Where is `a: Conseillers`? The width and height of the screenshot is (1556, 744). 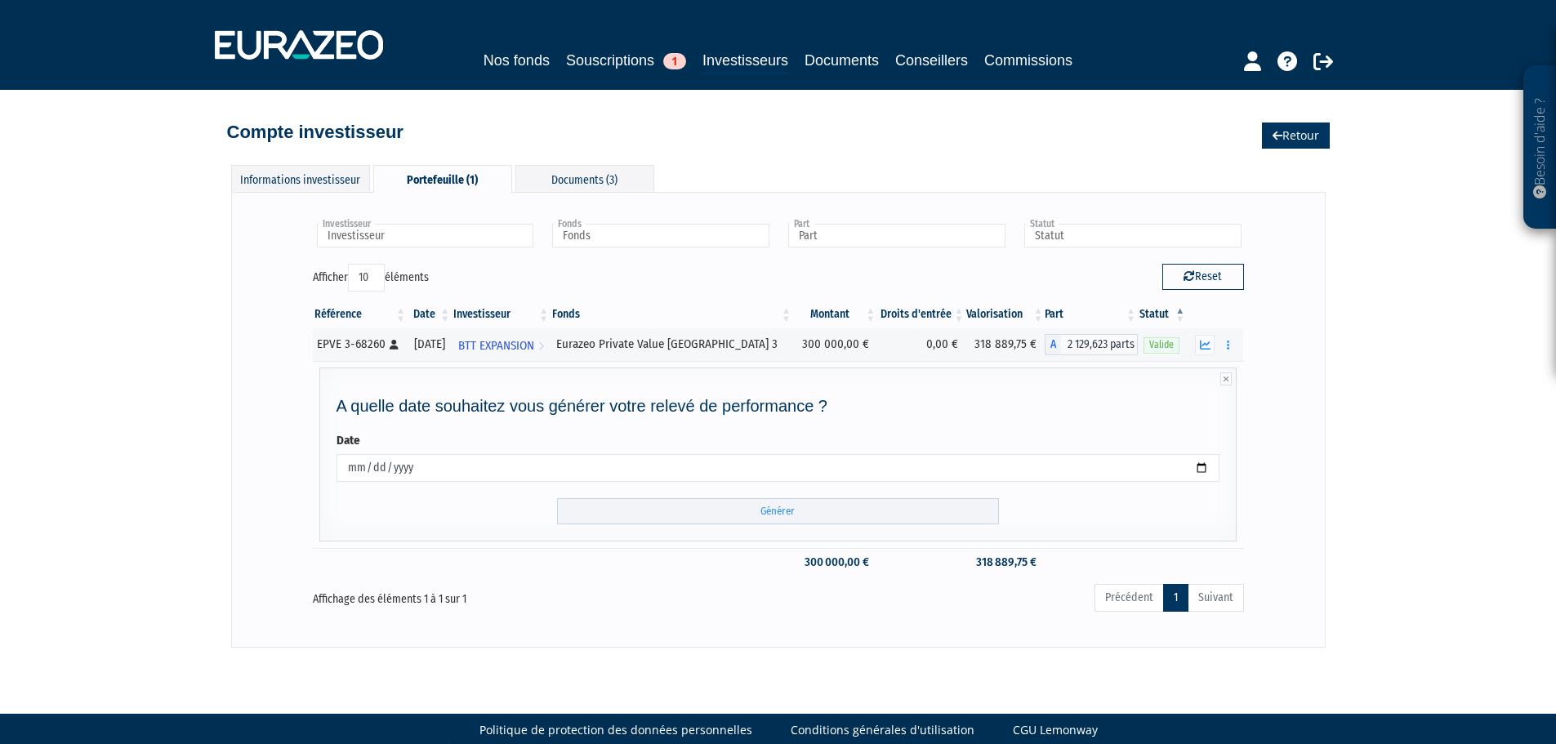
a: Conseillers is located at coordinates (931, 60).